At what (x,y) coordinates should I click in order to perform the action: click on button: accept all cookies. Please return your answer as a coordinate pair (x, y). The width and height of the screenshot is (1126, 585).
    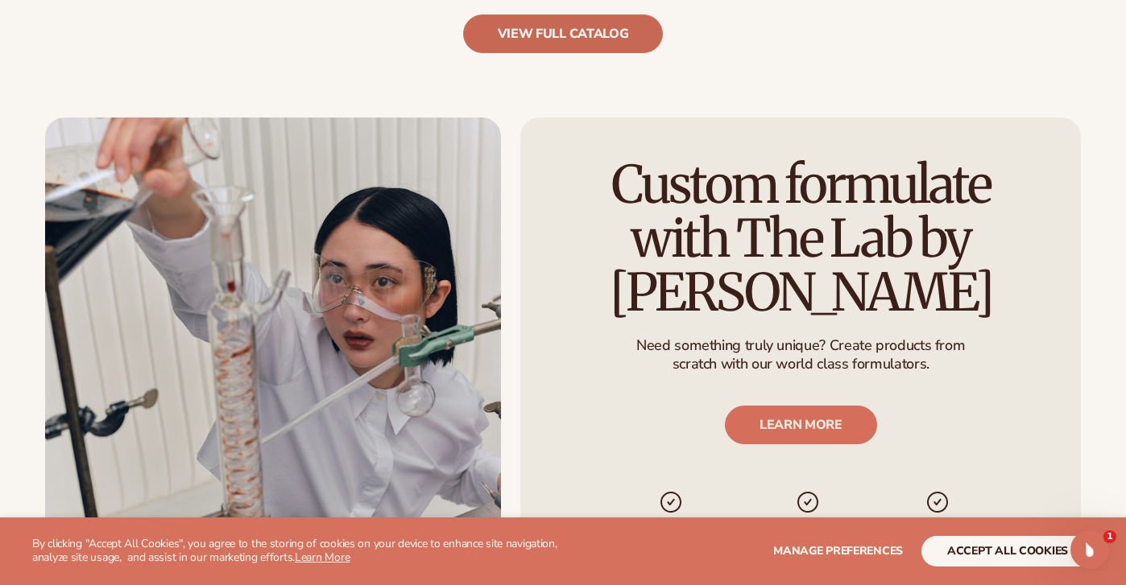
    Looking at the image, I should click on (1007, 552).